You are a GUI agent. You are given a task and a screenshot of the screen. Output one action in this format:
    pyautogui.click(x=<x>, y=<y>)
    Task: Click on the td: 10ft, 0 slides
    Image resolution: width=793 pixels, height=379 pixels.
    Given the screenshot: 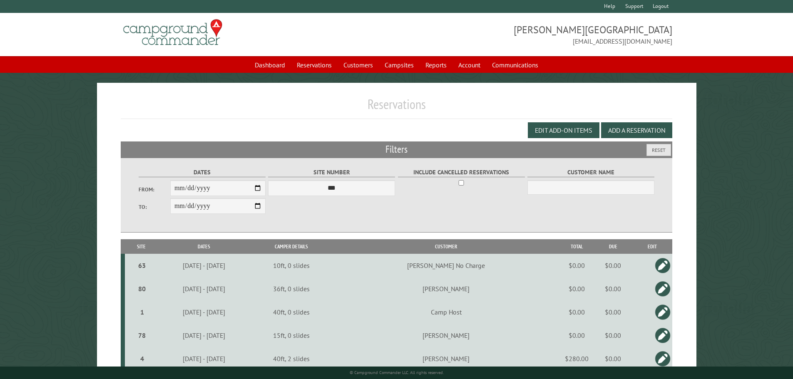 What is the action you would take?
    pyautogui.click(x=291, y=266)
    